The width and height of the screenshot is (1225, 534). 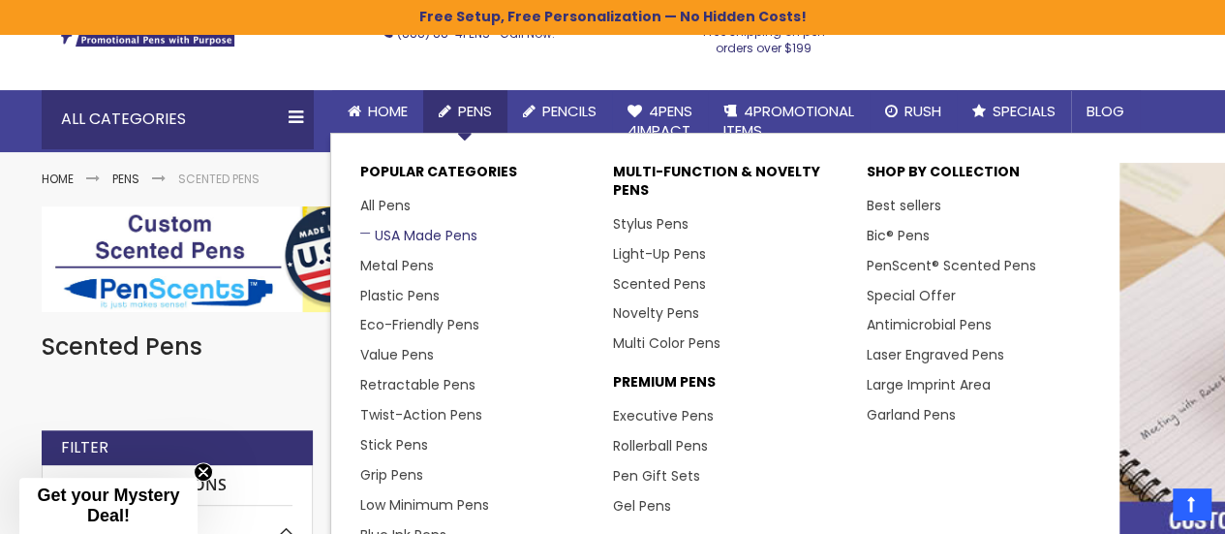 What do you see at coordinates (789, 120) in the screenshot?
I see `span: 4PROMOTIONAL ITEMS` at bounding box center [789, 120].